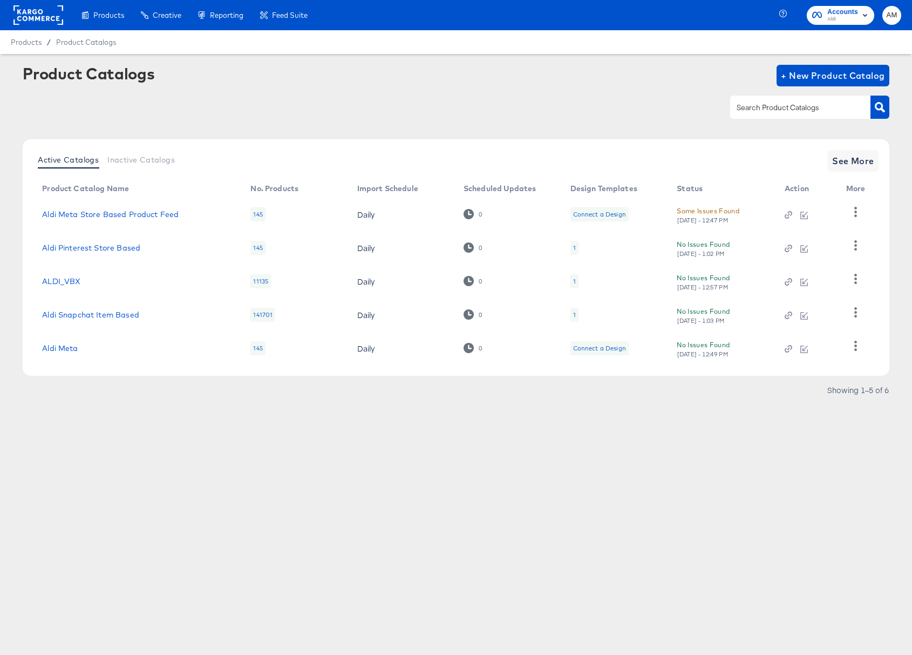  I want to click on a: Aldi Meta Store Based Product Feed, so click(110, 214).